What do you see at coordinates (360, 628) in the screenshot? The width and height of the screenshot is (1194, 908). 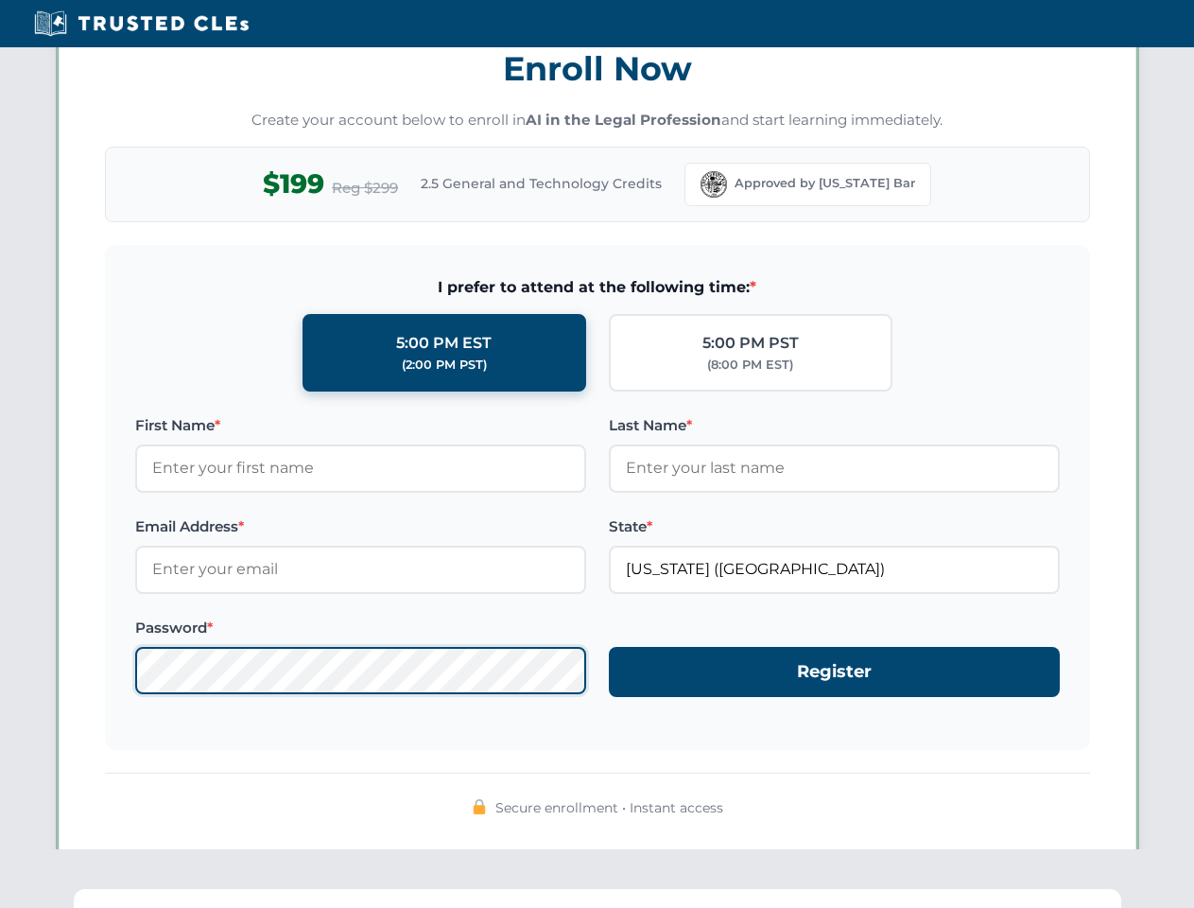 I see `label: Password` at bounding box center [360, 628].